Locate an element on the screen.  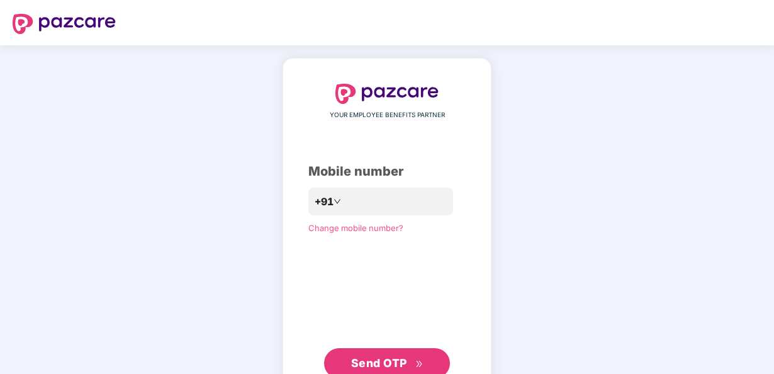
span: YOUR EMPLOYEE BENEFITS PARTNER is located at coordinates (387, 115).